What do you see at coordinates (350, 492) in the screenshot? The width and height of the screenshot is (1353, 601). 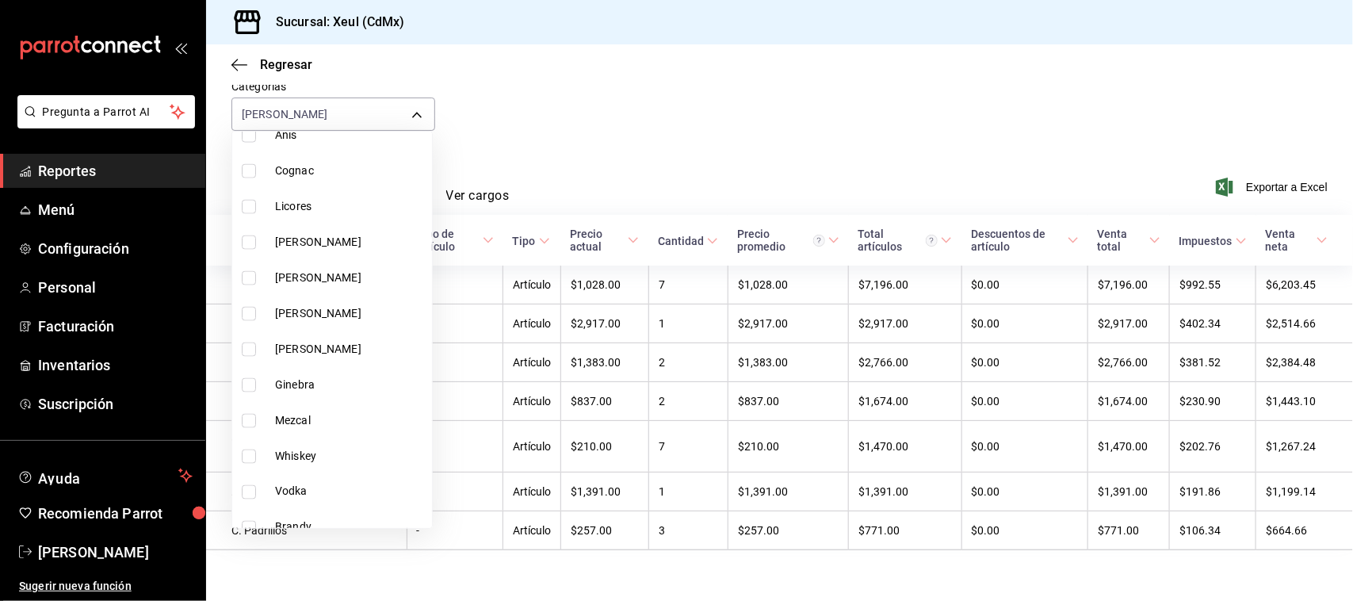 I see `span: Vodka` at bounding box center [350, 492].